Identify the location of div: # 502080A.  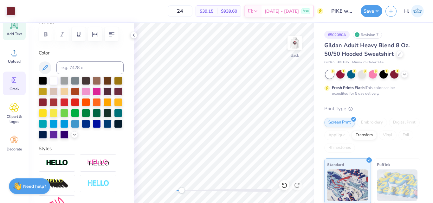
(337, 35).